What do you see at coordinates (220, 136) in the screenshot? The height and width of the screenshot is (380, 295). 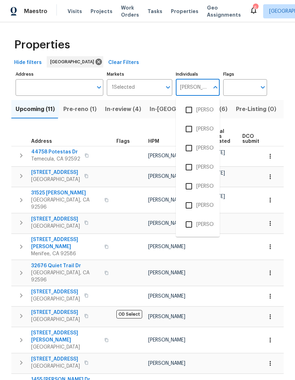 I see `span: Initial WOs created` at bounding box center [220, 136].